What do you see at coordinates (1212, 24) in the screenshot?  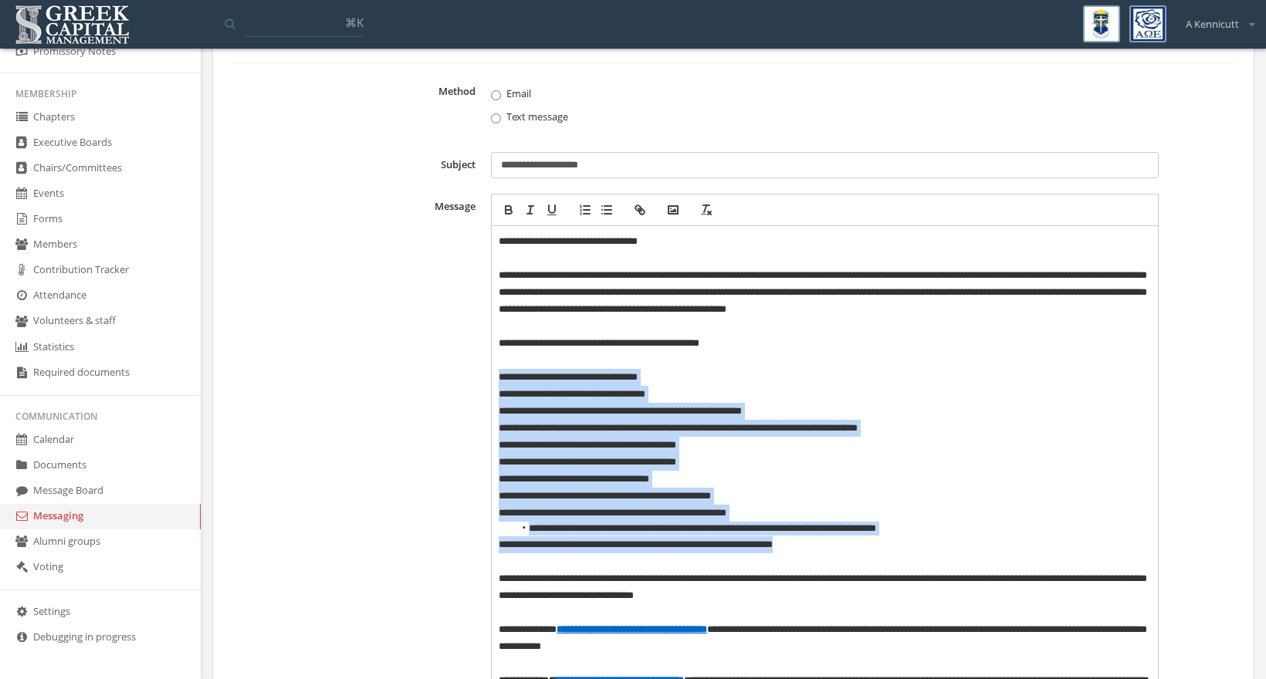 I see `span: A Kennicutt` at bounding box center [1212, 24].